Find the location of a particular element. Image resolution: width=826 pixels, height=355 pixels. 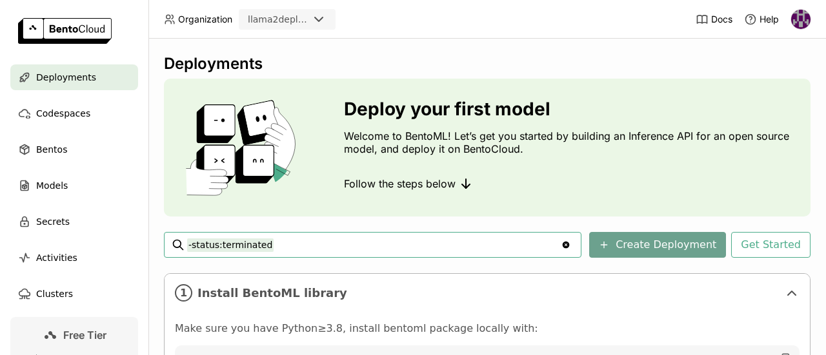

span: Secrets is located at coordinates (53, 222).